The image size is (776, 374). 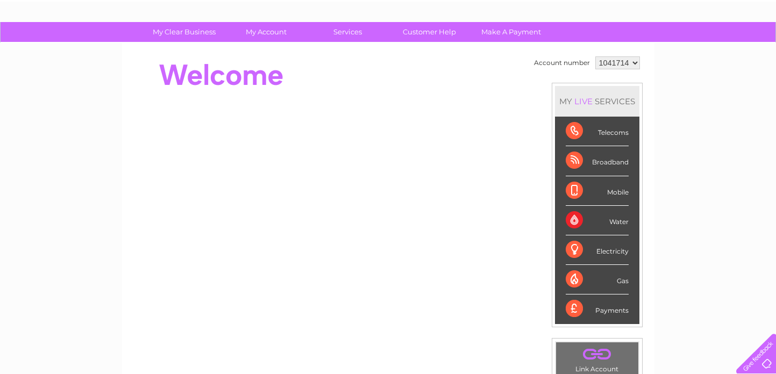 I want to click on td: Account number, so click(x=562, y=63).